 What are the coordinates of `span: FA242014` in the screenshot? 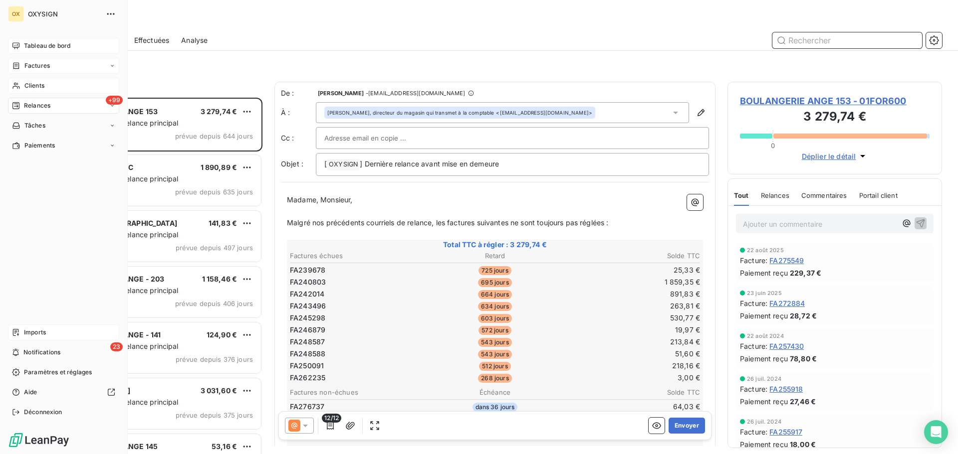 It's located at (307, 294).